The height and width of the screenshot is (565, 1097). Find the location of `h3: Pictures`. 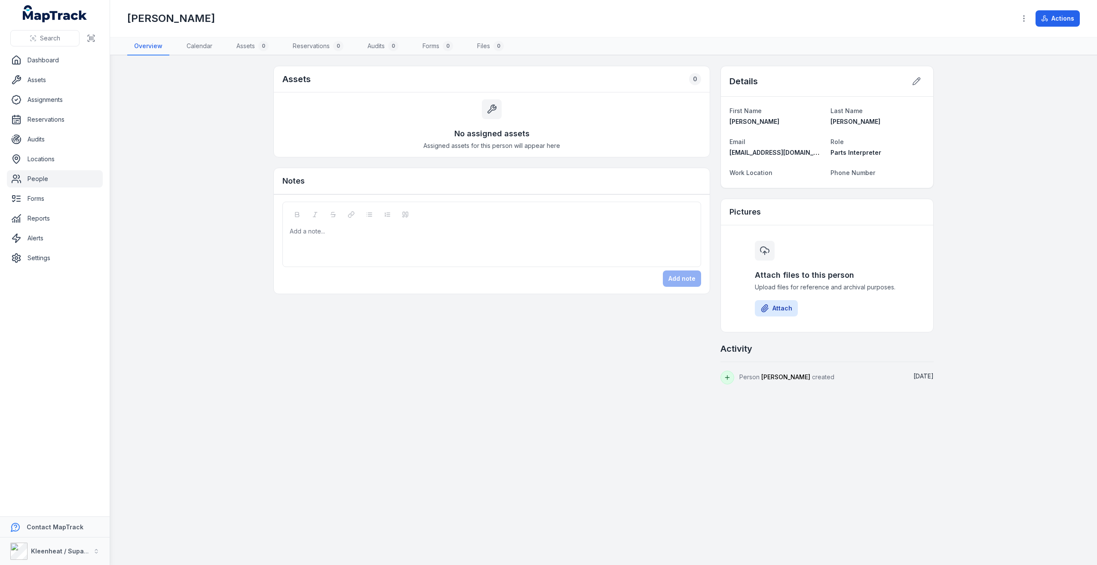

h3: Pictures is located at coordinates (745, 212).